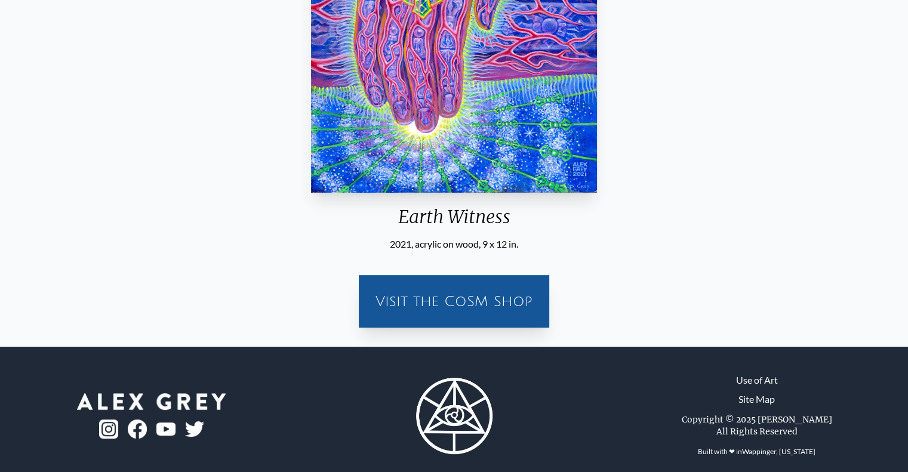 The width and height of the screenshot is (908, 472). Describe the element at coordinates (166, 429) in the screenshot. I see `img: youtube-logo.png` at that location.